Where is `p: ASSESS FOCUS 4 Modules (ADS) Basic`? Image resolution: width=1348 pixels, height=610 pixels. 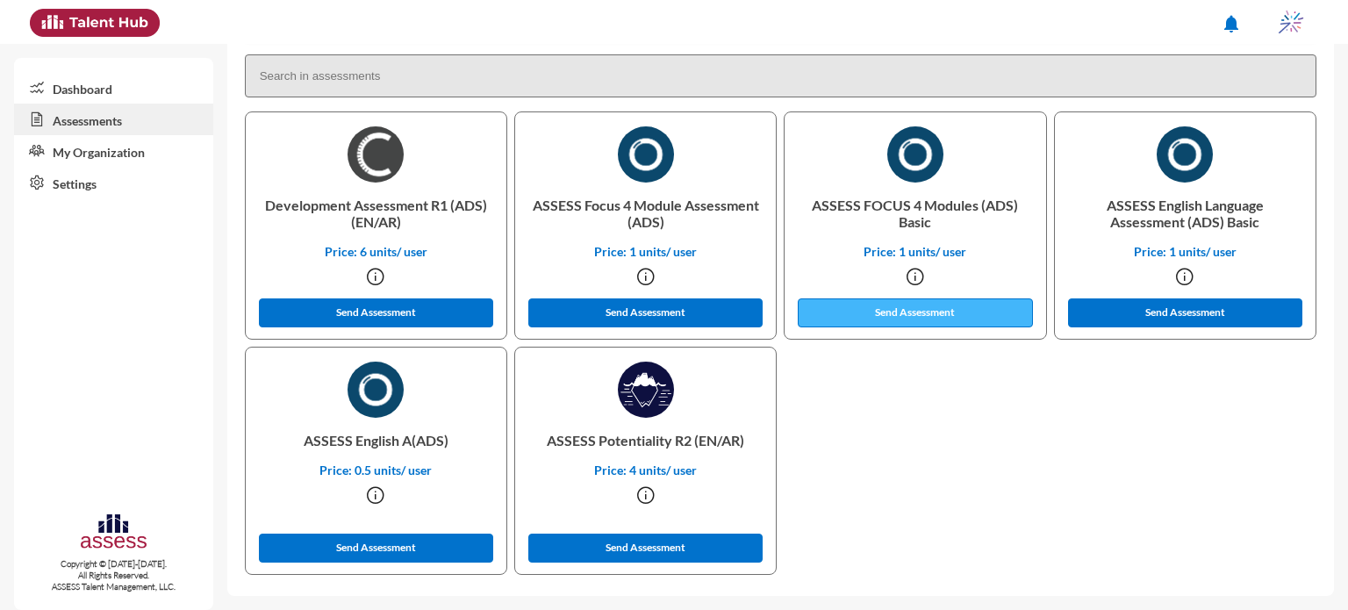 p: ASSESS FOCUS 4 Modules (ADS) Basic is located at coordinates (914, 213).